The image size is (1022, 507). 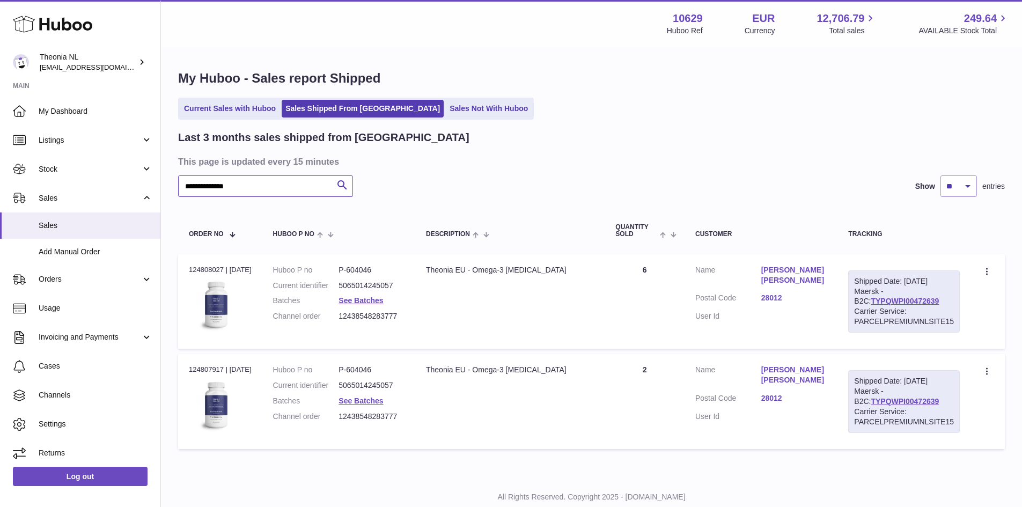 I want to click on a: Sales Not With Huboo, so click(x=489, y=108).